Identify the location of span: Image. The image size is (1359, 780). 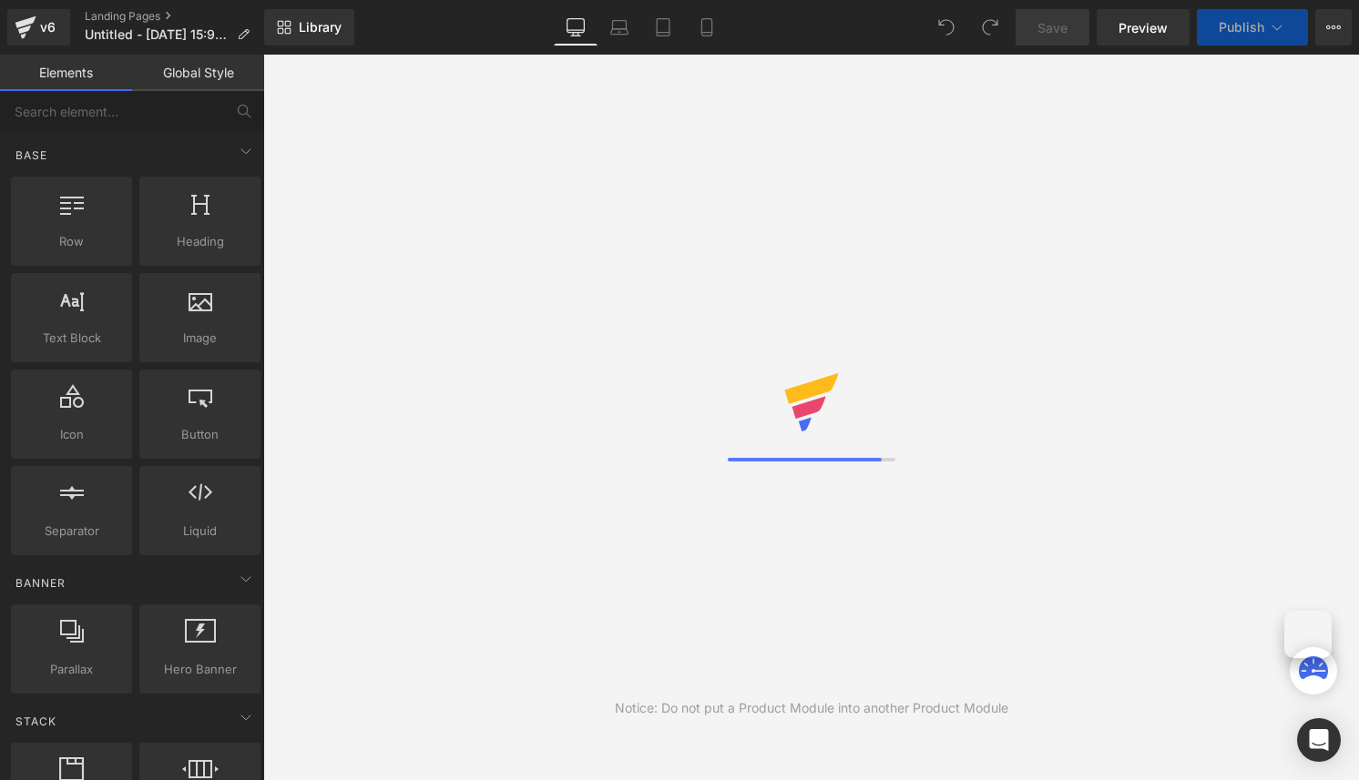
(199, 338).